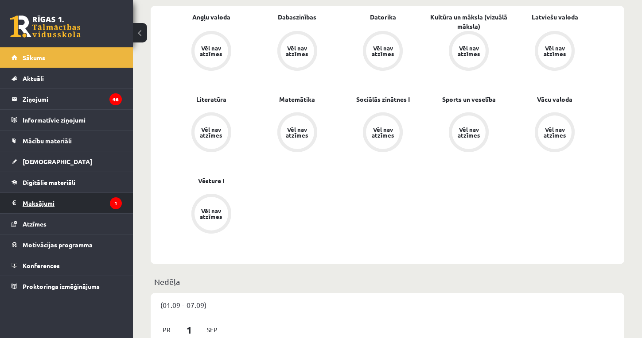 Image resolution: width=642 pixels, height=338 pixels. Describe the element at coordinates (383, 17) in the screenshot. I see `a: Datorika` at that location.